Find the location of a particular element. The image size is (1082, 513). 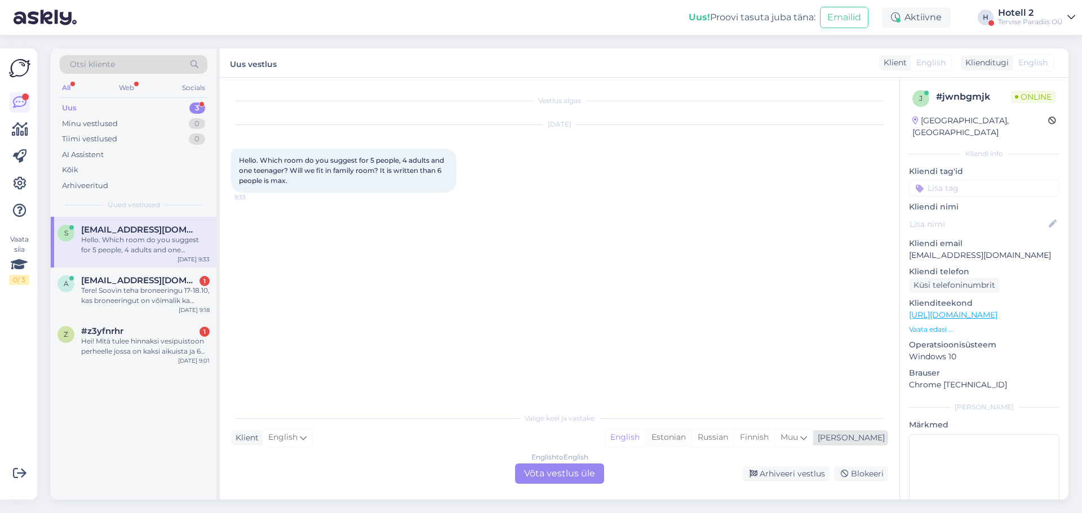

div: Arhiveeritud is located at coordinates (85, 186).